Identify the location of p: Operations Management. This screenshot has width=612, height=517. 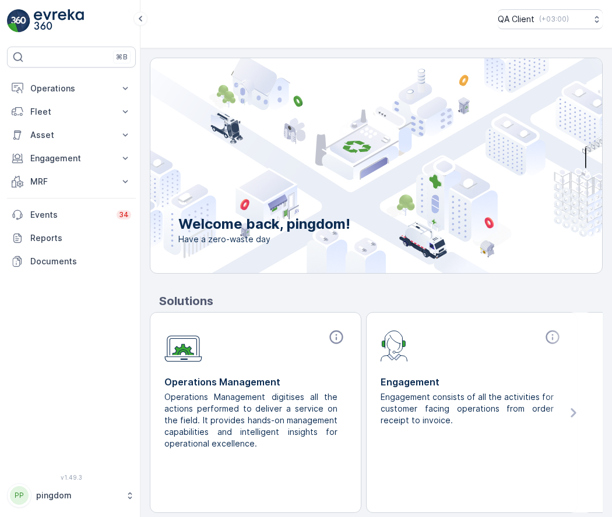
(255, 382).